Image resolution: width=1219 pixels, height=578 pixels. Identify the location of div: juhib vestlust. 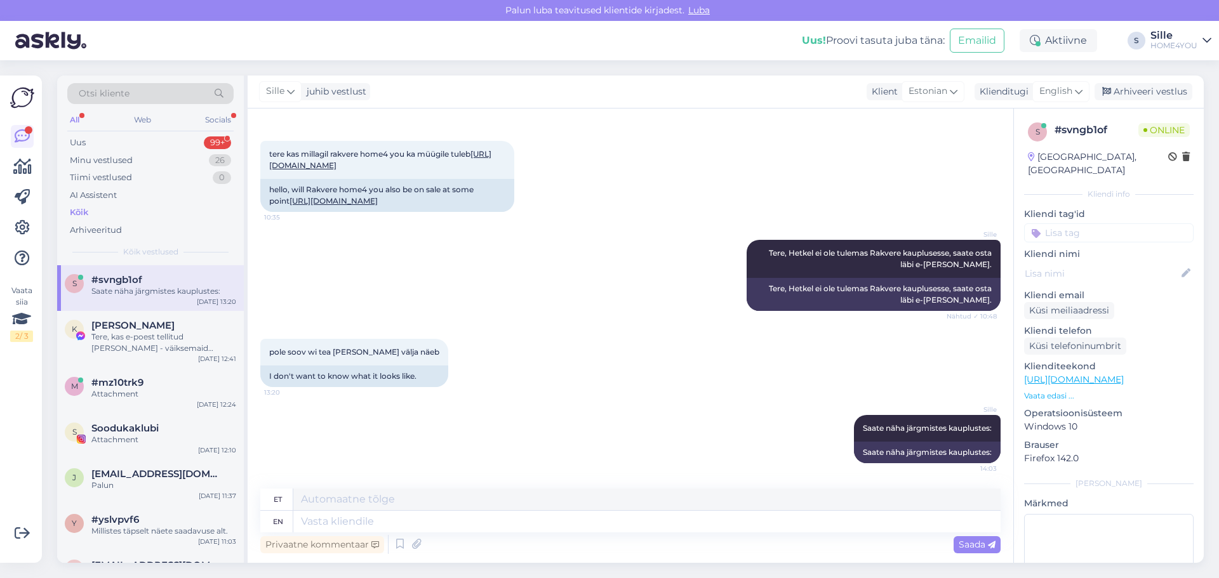
(334, 91).